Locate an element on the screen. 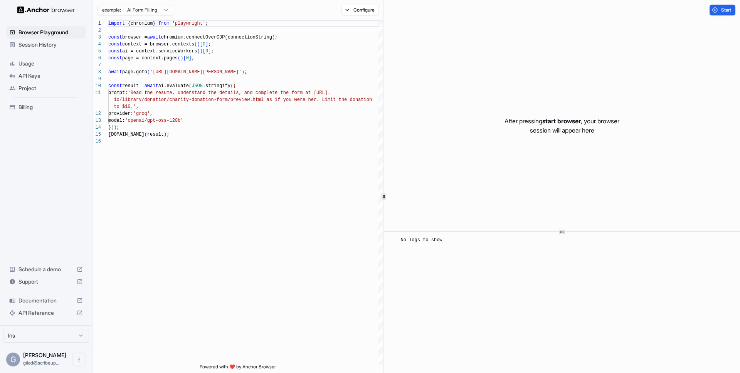  span: result = is located at coordinates (133, 86).